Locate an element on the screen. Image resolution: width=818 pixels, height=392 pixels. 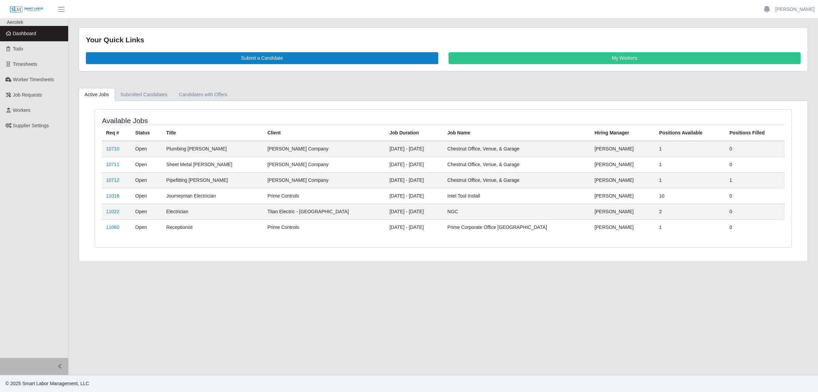
span: Workers is located at coordinates (22, 110).